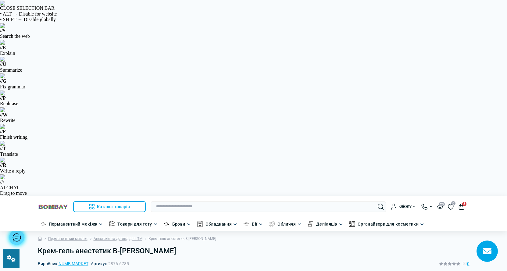 The image size is (507, 271). What do you see at coordinates (388, 224) in the screenshot?
I see `a: Органайзери для косметики` at bounding box center [388, 224].